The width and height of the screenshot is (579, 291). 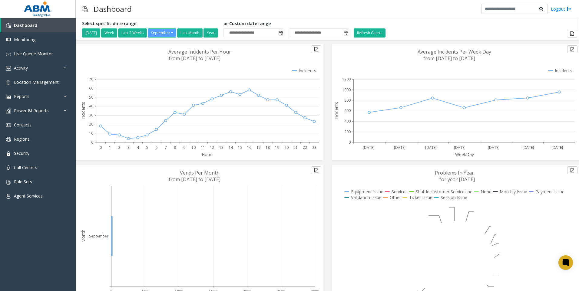 I want to click on text: Average Incidents Per Hour, so click(x=200, y=52).